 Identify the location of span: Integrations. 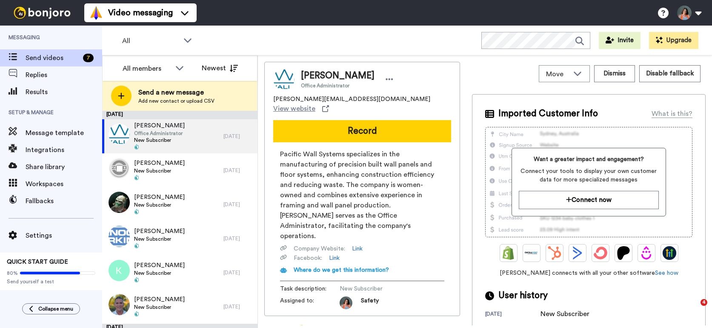
(64, 150).